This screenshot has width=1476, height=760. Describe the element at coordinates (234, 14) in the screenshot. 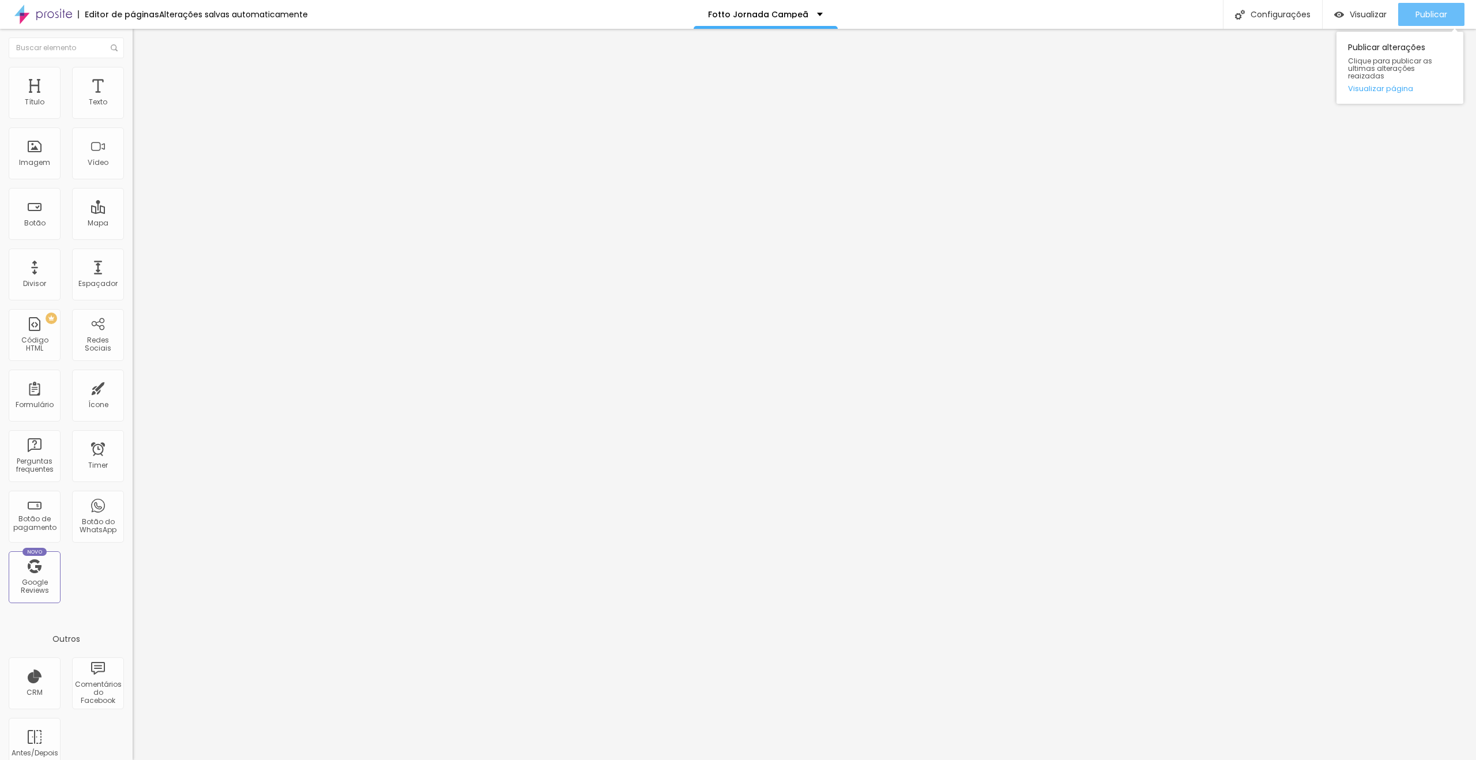

I see `div: Alterações salvas automaticamente` at that location.